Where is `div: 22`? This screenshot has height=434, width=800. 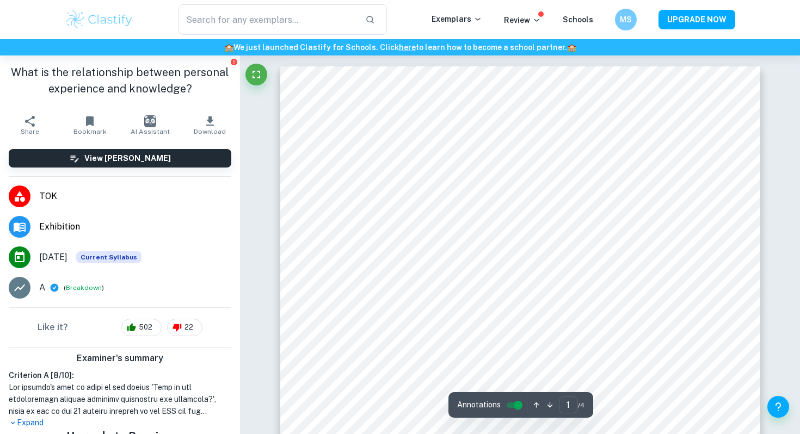
div: 22 is located at coordinates (185, 328).